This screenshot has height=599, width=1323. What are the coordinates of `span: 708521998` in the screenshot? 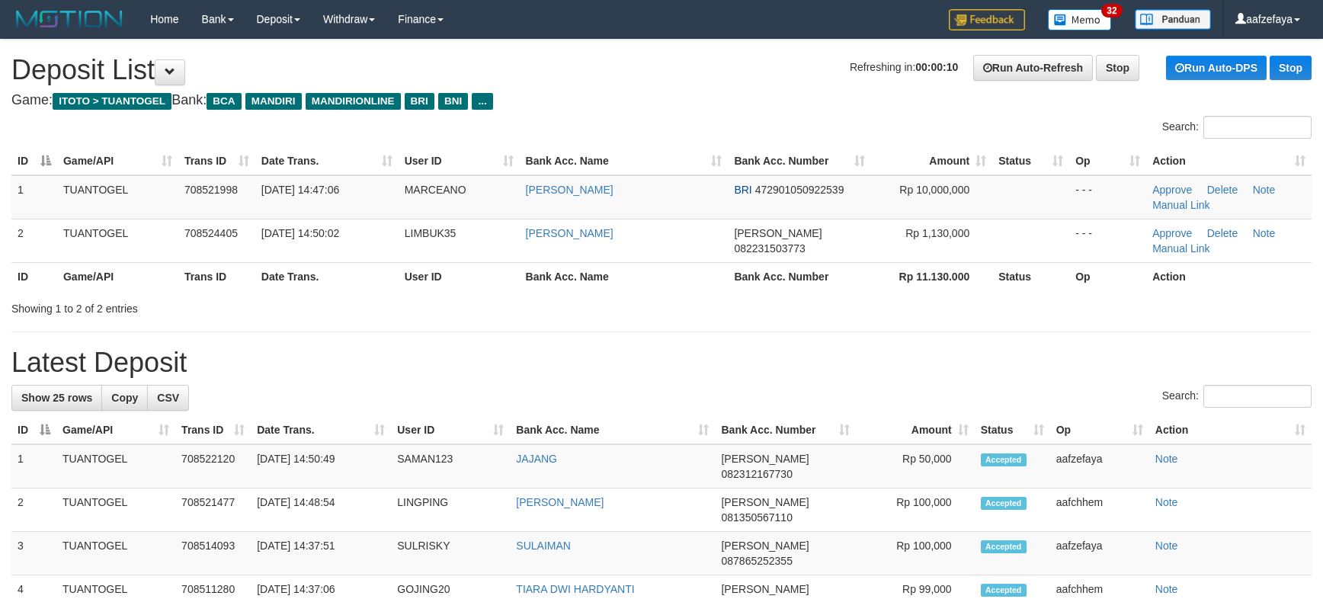 It's located at (211, 190).